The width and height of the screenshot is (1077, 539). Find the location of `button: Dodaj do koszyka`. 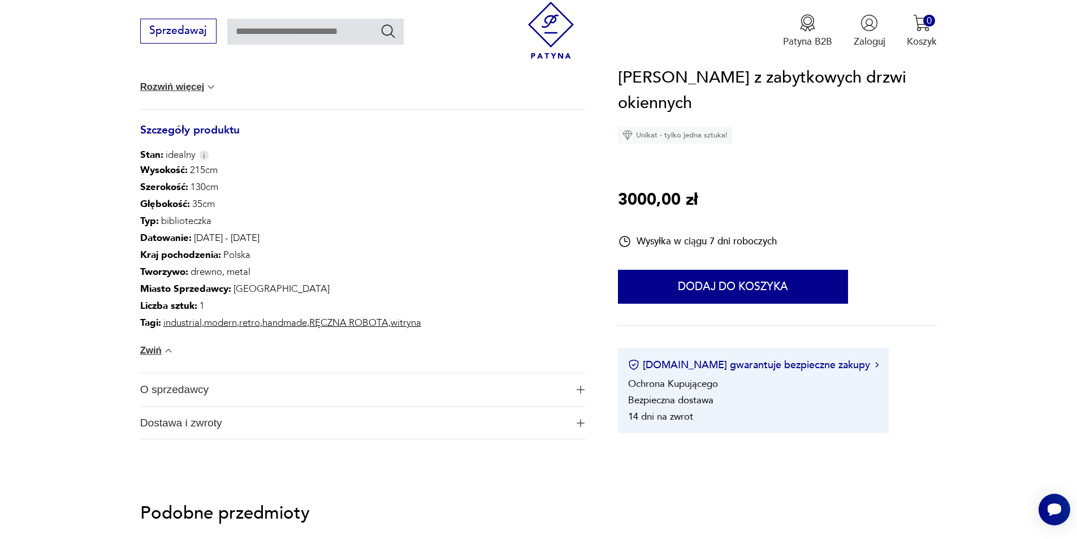

button: Dodaj do koszyka is located at coordinates (733, 287).